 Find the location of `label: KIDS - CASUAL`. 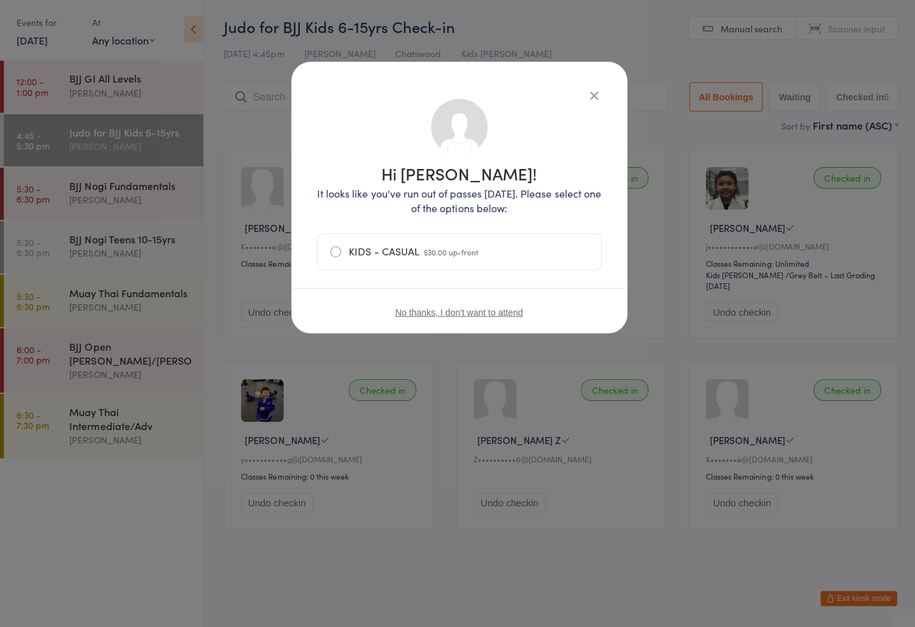

label: KIDS - CASUAL is located at coordinates (457, 253).